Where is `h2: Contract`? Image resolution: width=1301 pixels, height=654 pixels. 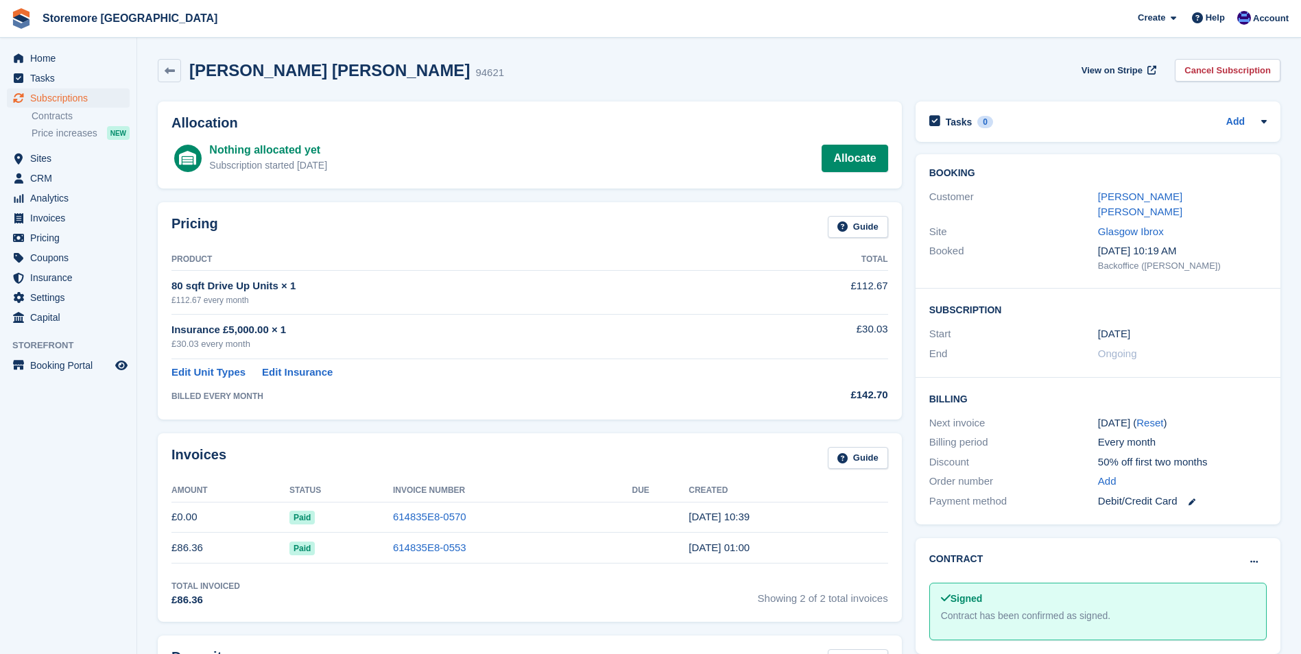 h2: Contract is located at coordinates (956, 559).